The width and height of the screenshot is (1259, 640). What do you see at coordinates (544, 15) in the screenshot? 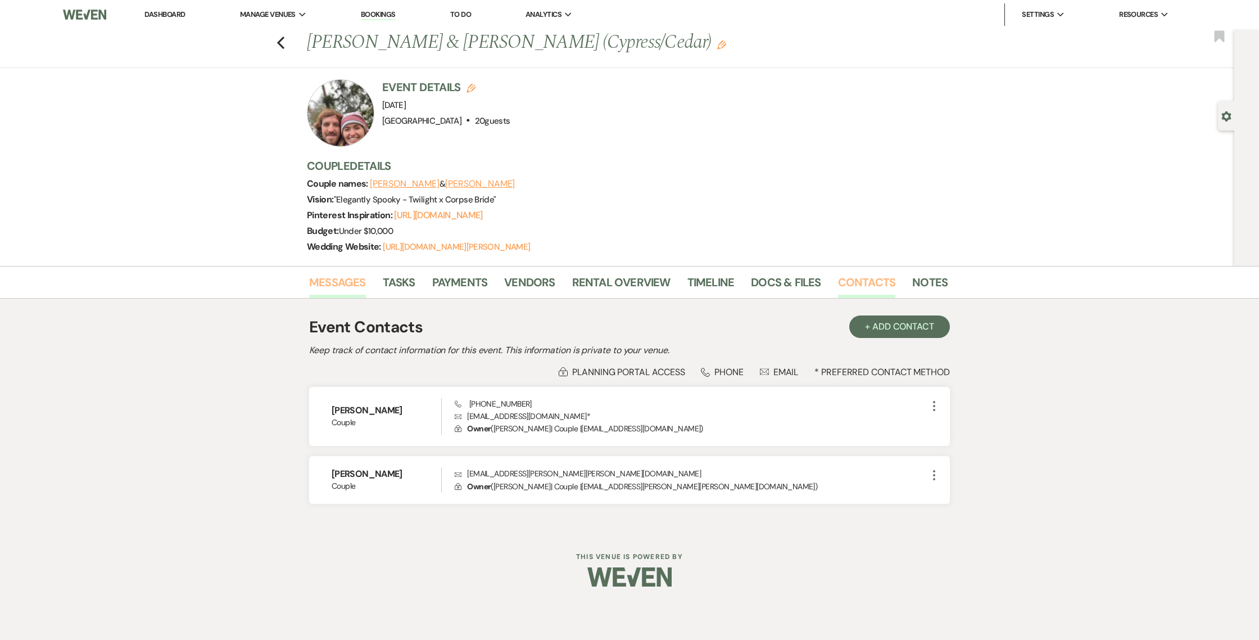
I see `span: Analytics` at bounding box center [544, 15].